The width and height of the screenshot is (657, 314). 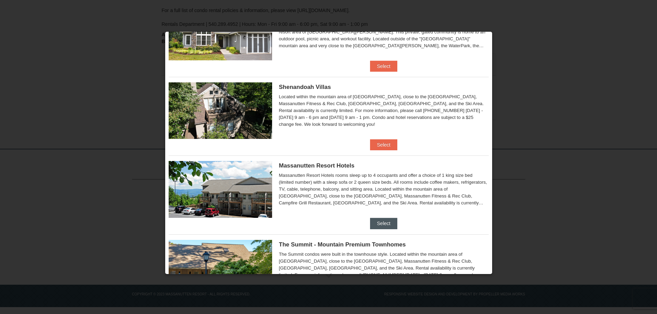 I want to click on img: 19219019-2-e70bf45f.jpg, so click(x=220, y=111).